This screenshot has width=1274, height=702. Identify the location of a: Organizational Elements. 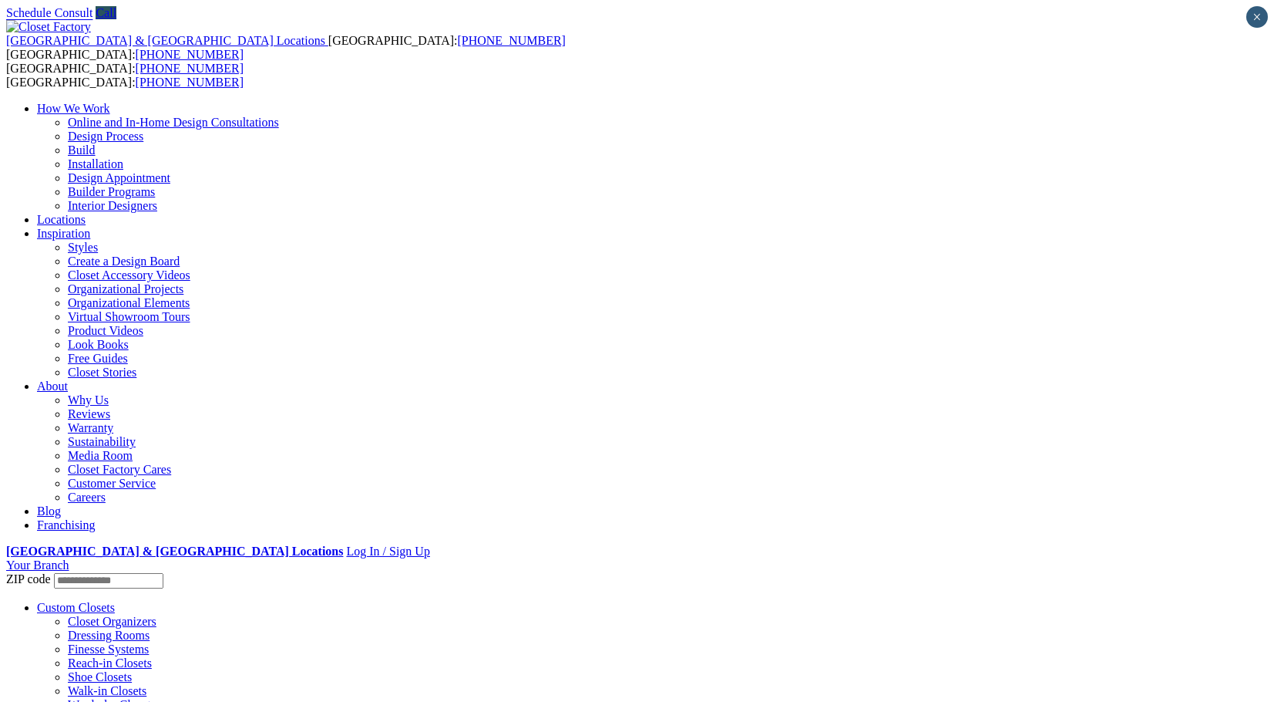
(129, 302).